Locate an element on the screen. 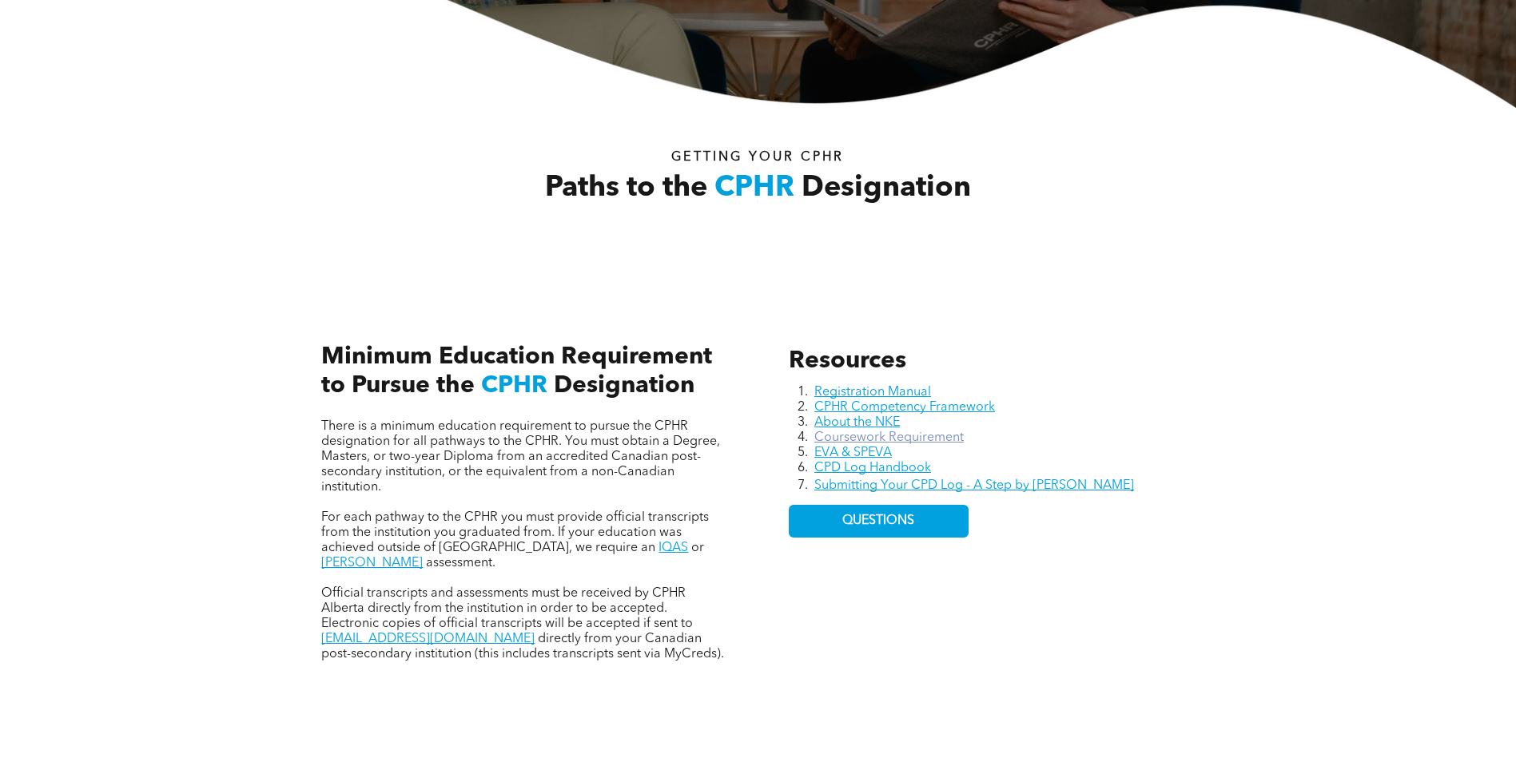 Image resolution: width=1516 pixels, height=762 pixels. span: or is located at coordinates (698, 548).